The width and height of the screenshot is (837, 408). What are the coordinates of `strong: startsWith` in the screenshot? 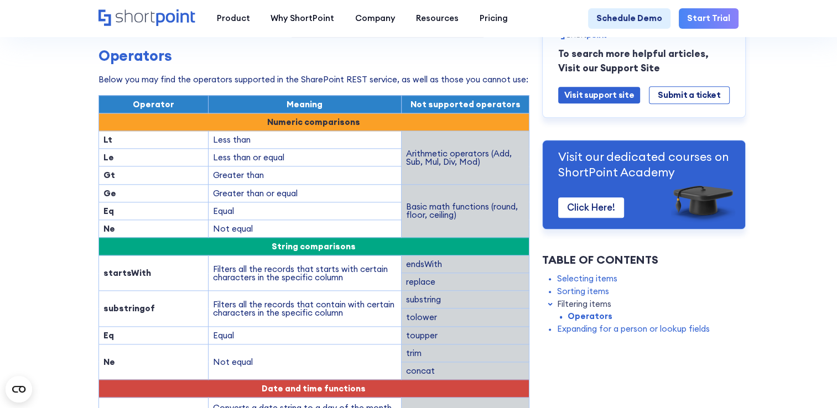 It's located at (127, 273).